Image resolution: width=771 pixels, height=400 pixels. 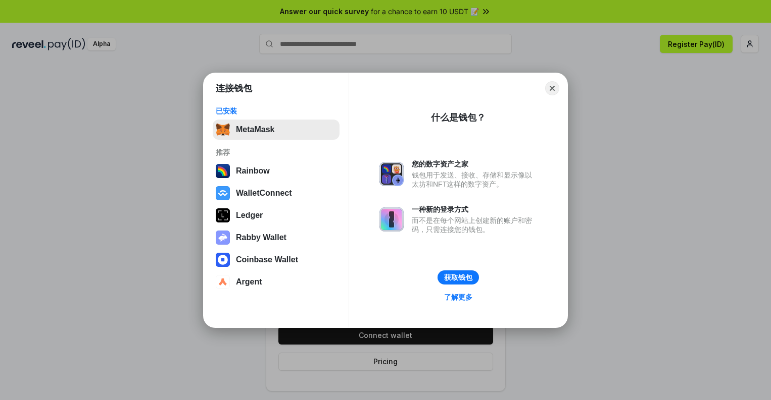 I want to click on div: 了解更多, so click(x=458, y=297).